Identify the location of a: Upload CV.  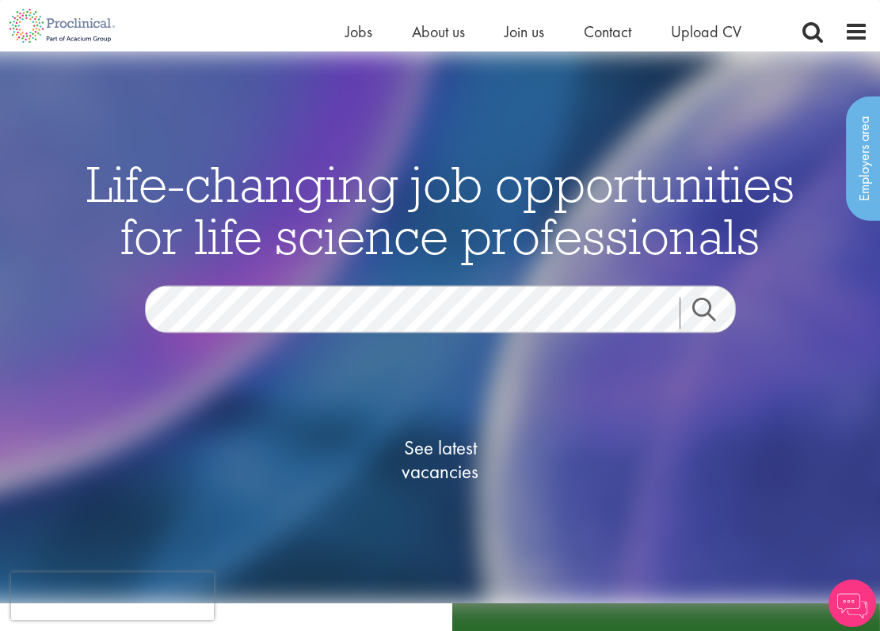
(706, 32).